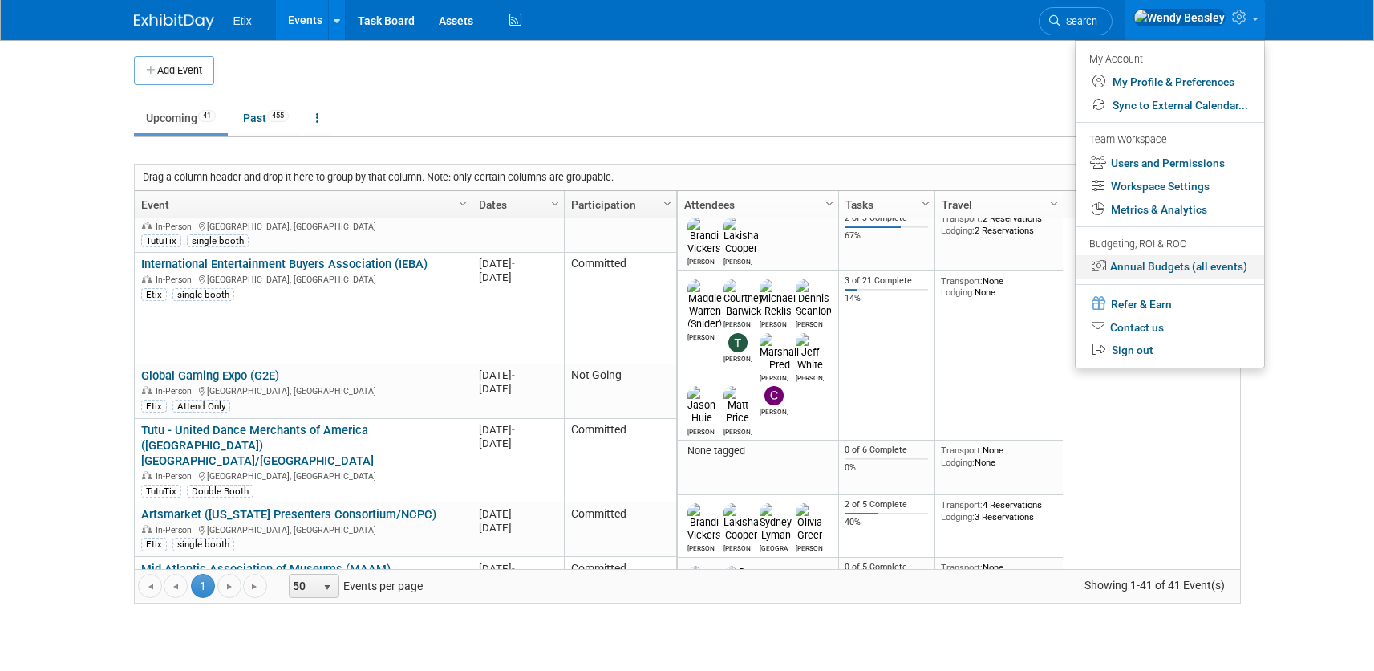 The height and width of the screenshot is (671, 1374). Describe the element at coordinates (756, 205) in the screenshot. I see `a: Attendees` at that location.